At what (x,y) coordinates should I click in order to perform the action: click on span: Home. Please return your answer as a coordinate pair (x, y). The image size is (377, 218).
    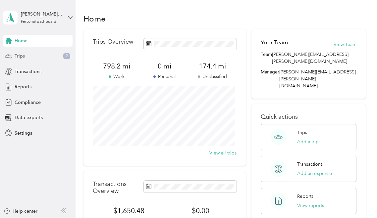
    Looking at the image, I should click on (21, 41).